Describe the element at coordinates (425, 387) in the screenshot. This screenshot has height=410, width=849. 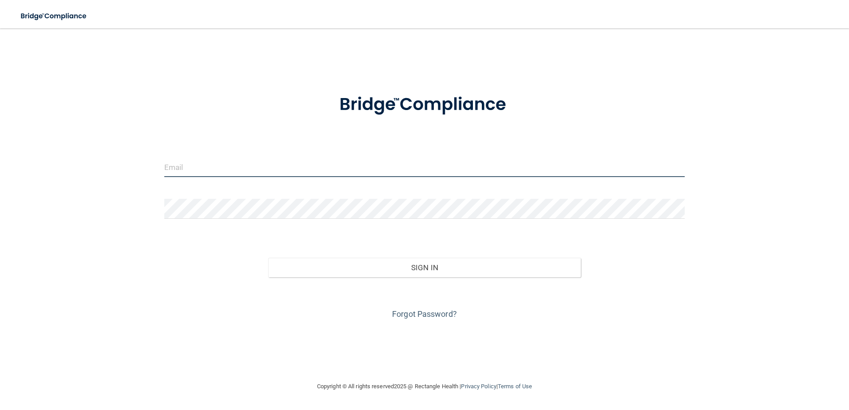
I see `div: Copyright © All rights reserved 2025 @ Rectangle Health | |` at that location.